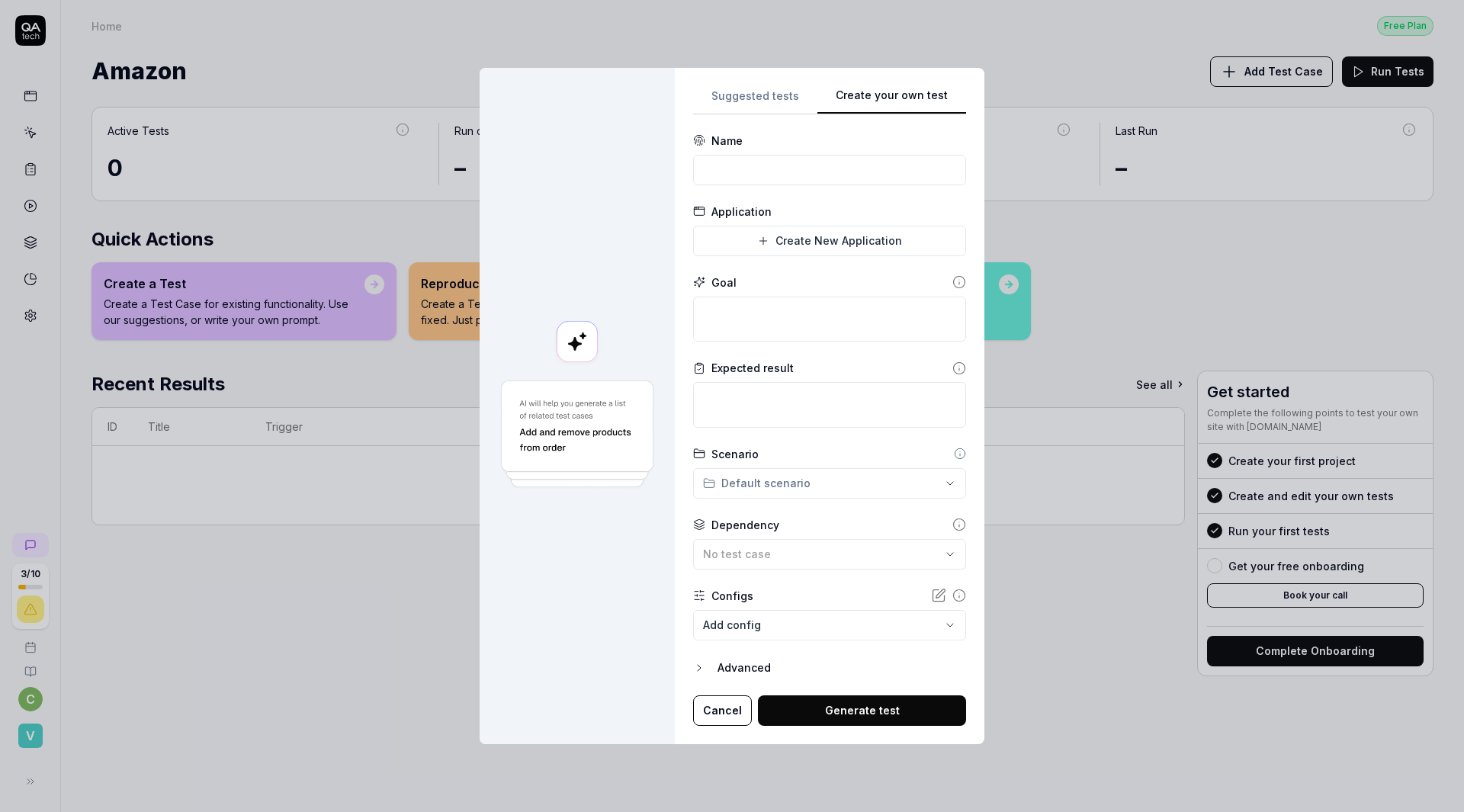 Image resolution: width=1464 pixels, height=812 pixels. I want to click on div: Scenario, so click(735, 453).